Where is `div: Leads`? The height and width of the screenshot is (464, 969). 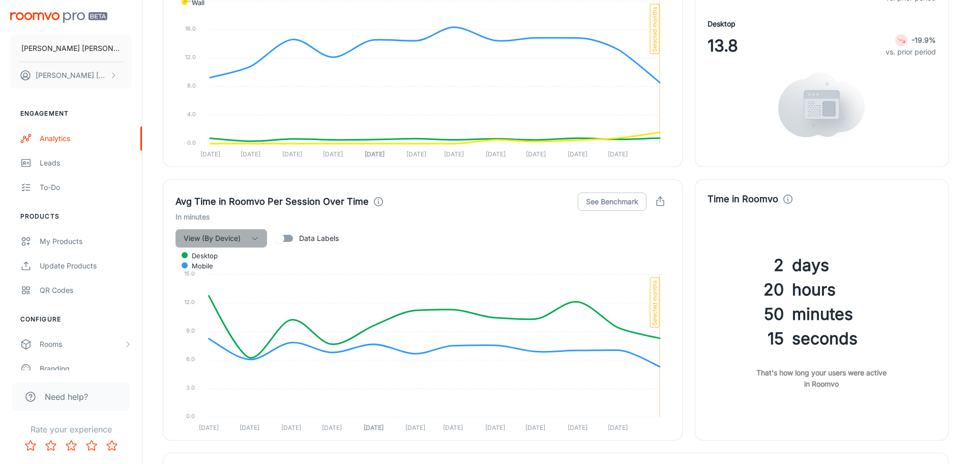
div: Leads is located at coordinates (85, 163).